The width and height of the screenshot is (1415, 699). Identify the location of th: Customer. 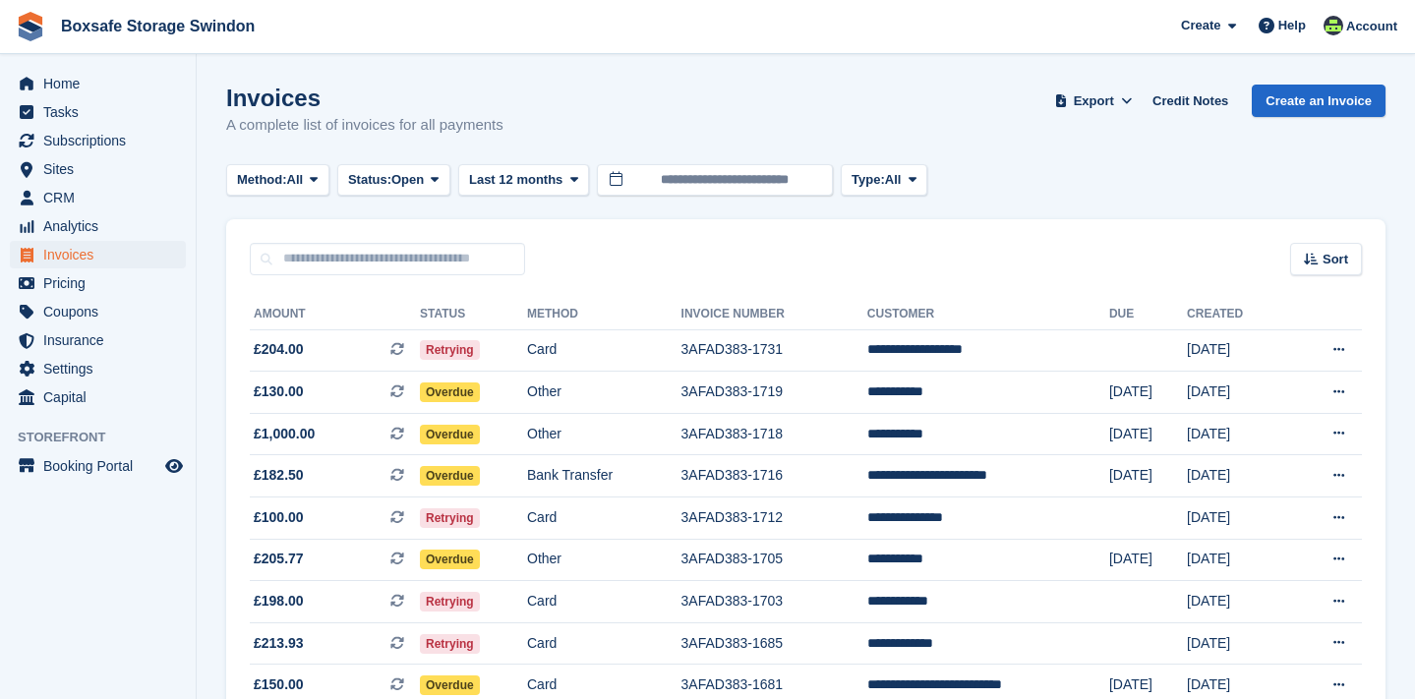
(988, 315).